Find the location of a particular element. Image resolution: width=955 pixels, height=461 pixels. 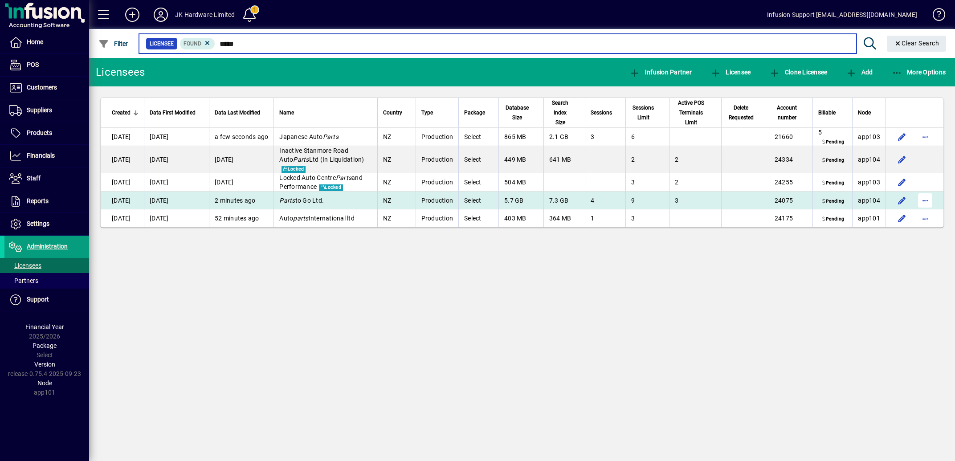

span: app103.prod.infusionbusinesssoftware.com is located at coordinates (869, 182).